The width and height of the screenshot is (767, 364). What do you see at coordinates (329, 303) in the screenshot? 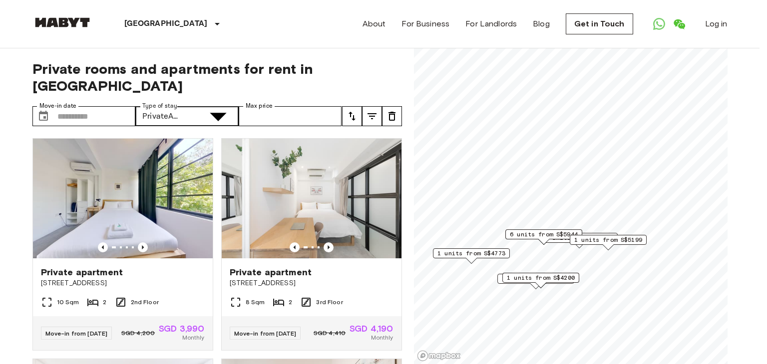
I see `span: 3rd Floor` at bounding box center [329, 303].